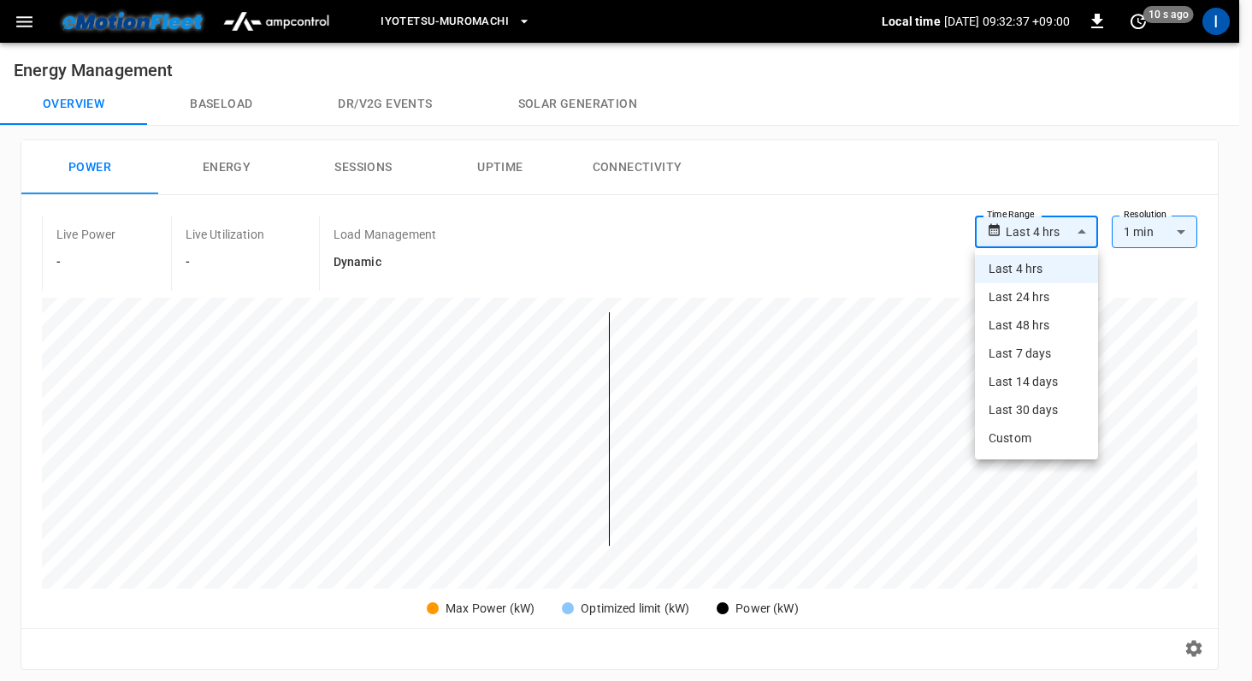  Describe the element at coordinates (1036, 381) in the screenshot. I see `li: Last 14 days` at that location.